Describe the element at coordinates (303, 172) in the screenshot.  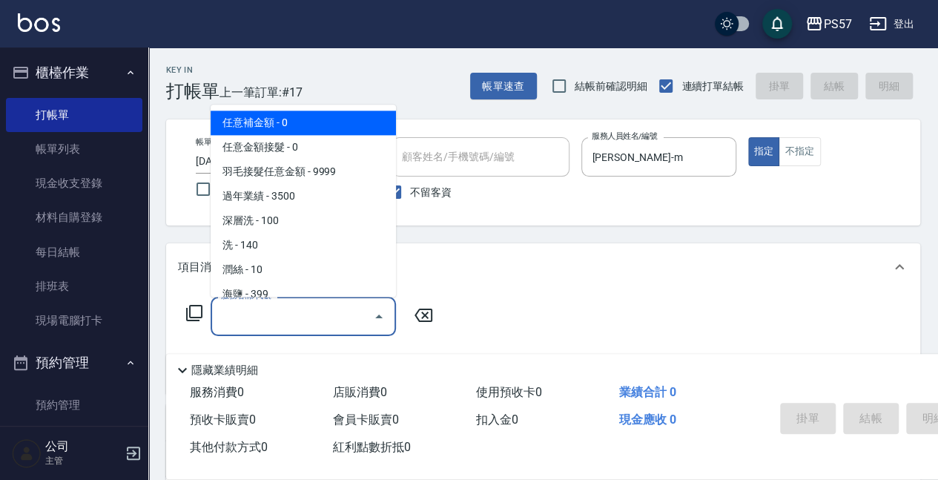
I see `span: 羽毛接髮任意金額 - 9999` at that location.